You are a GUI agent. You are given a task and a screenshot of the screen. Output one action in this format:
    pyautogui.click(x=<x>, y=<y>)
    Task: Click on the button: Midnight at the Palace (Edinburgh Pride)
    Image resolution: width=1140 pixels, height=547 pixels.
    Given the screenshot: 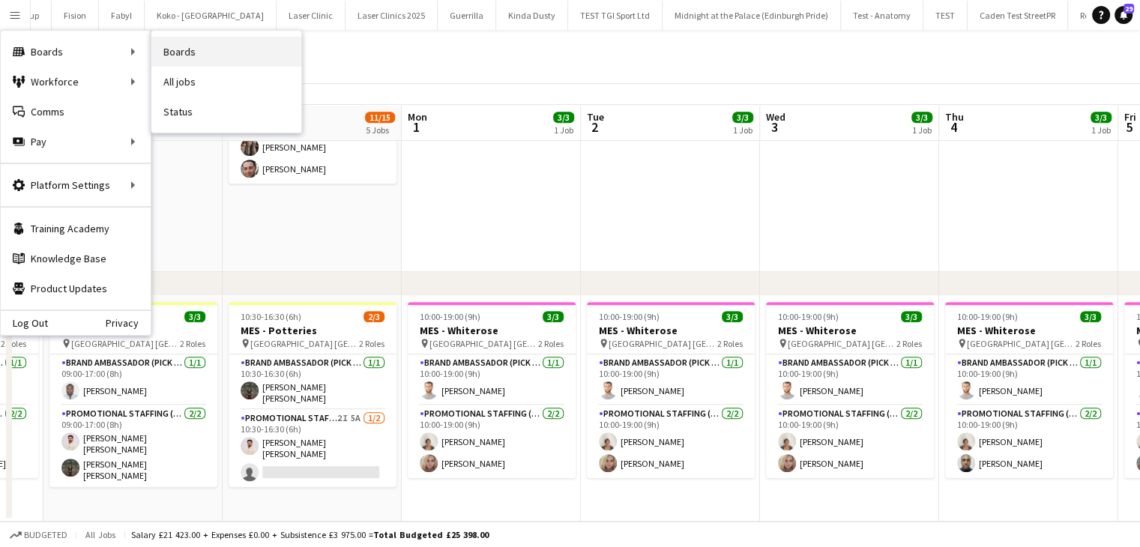 What is the action you would take?
    pyautogui.click(x=752, y=15)
    